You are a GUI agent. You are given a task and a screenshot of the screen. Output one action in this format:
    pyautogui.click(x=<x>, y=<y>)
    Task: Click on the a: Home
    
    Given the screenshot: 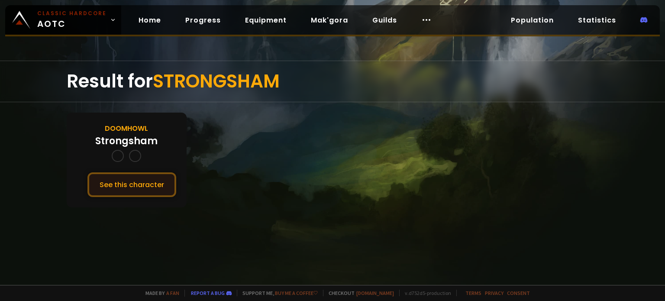 What is the action you would take?
    pyautogui.click(x=150, y=20)
    